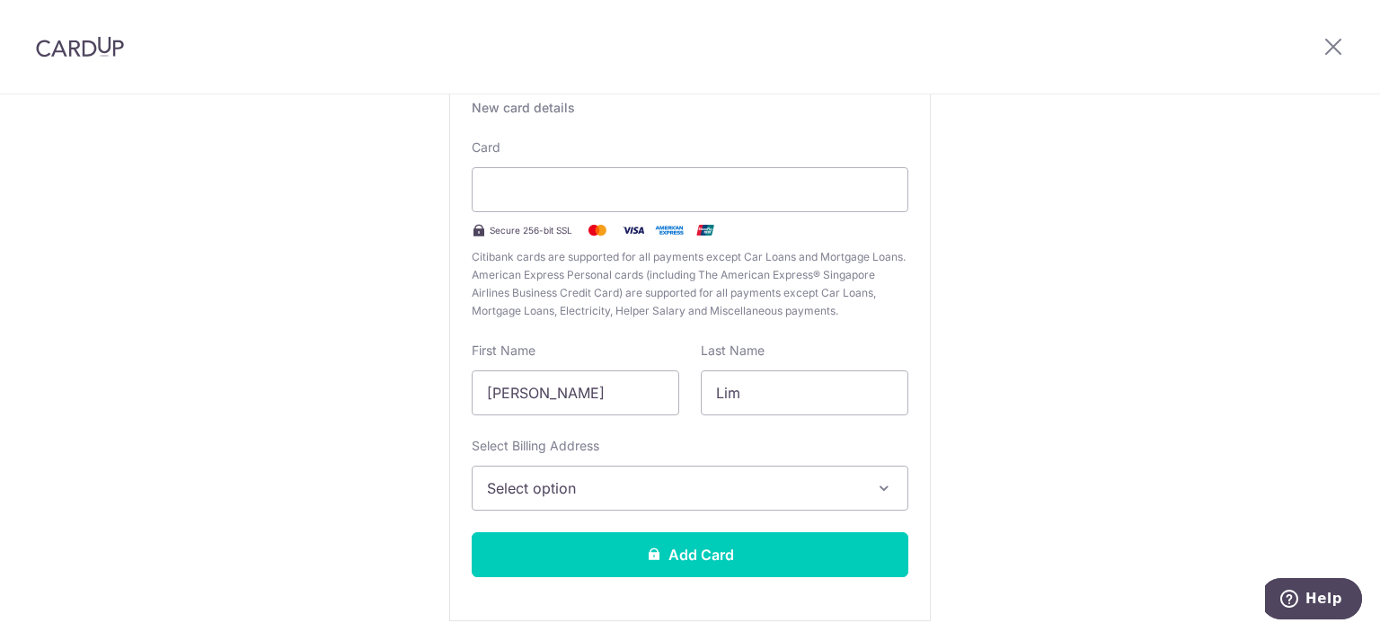 The image size is (1380, 632). Describe the element at coordinates (598, 230) in the screenshot. I see `img: Mastercard` at that location.